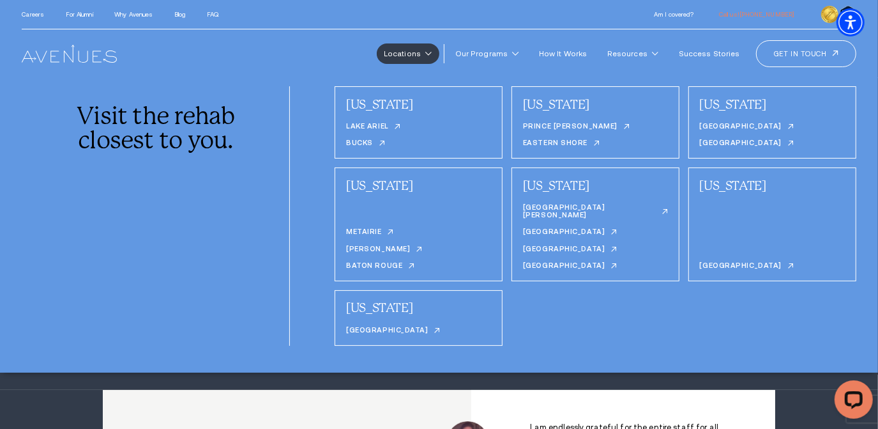 The image size is (878, 429). What do you see at coordinates (365, 144) in the screenshot?
I see `a: Bucks` at bounding box center [365, 144].